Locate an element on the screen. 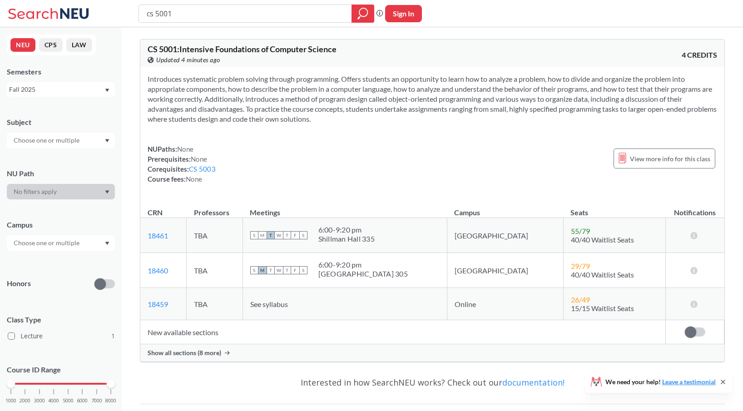 This screenshot has height=411, width=743. div: Subject is located at coordinates (61, 122).